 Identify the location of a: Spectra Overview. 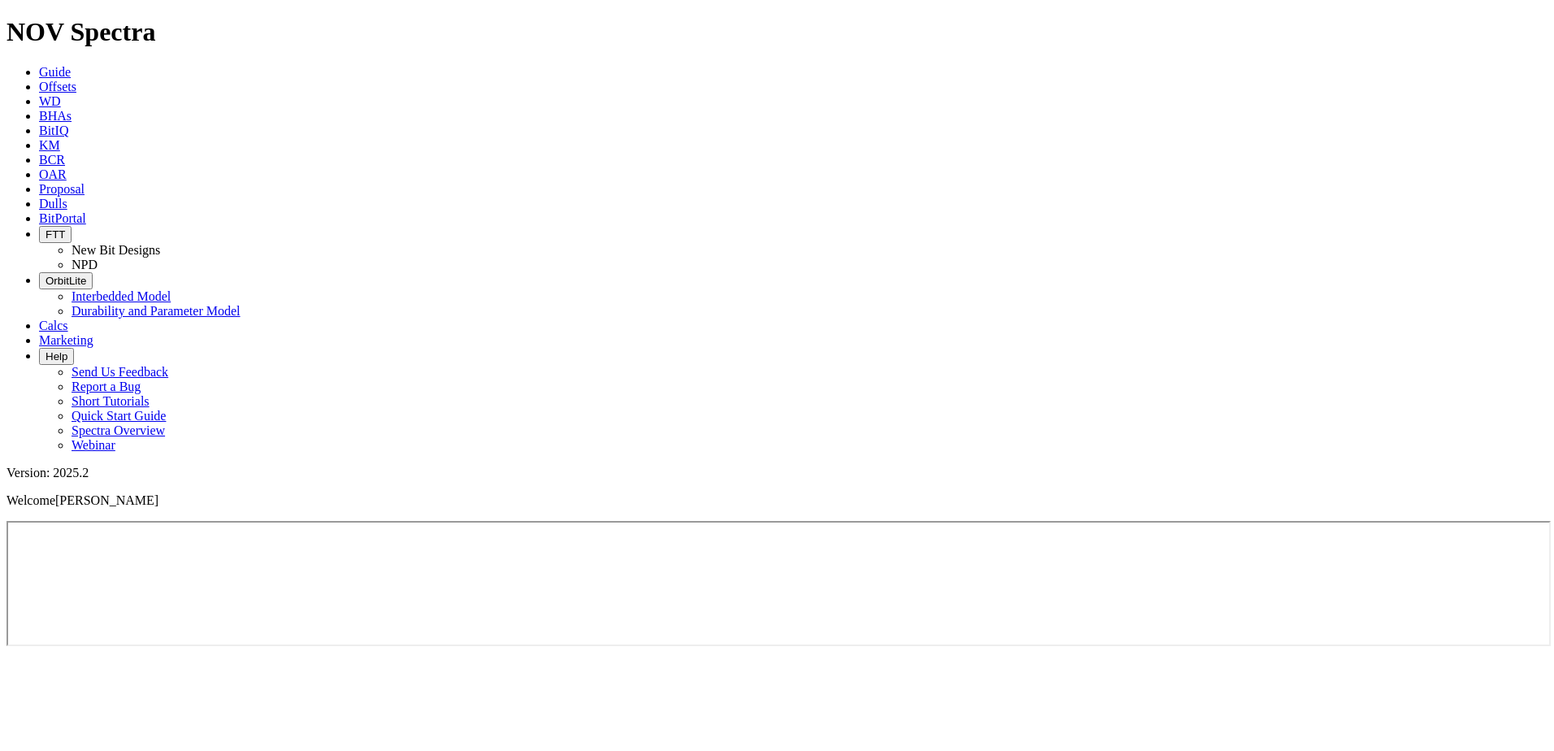
(118, 430).